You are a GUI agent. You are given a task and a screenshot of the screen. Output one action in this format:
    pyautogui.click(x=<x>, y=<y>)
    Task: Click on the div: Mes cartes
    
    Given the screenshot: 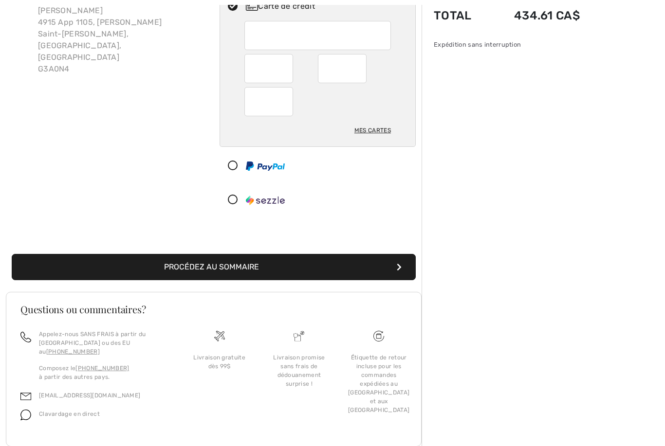 What is the action you would take?
    pyautogui.click(x=372, y=130)
    